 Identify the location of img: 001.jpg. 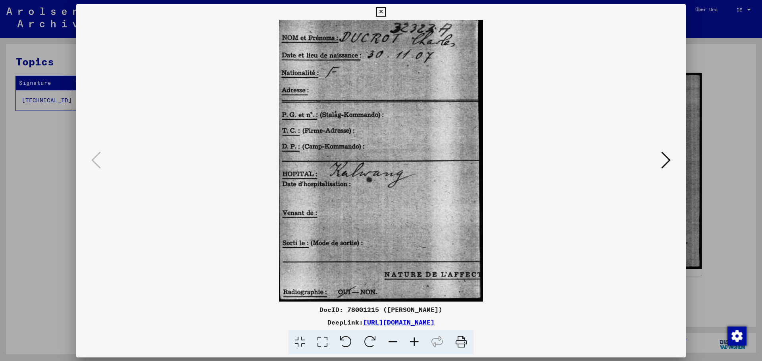
(381, 161).